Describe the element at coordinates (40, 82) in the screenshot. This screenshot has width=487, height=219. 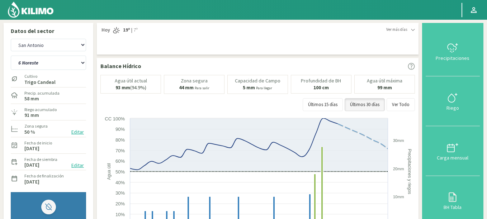
I see `label: Trigo Candeal` at that location.